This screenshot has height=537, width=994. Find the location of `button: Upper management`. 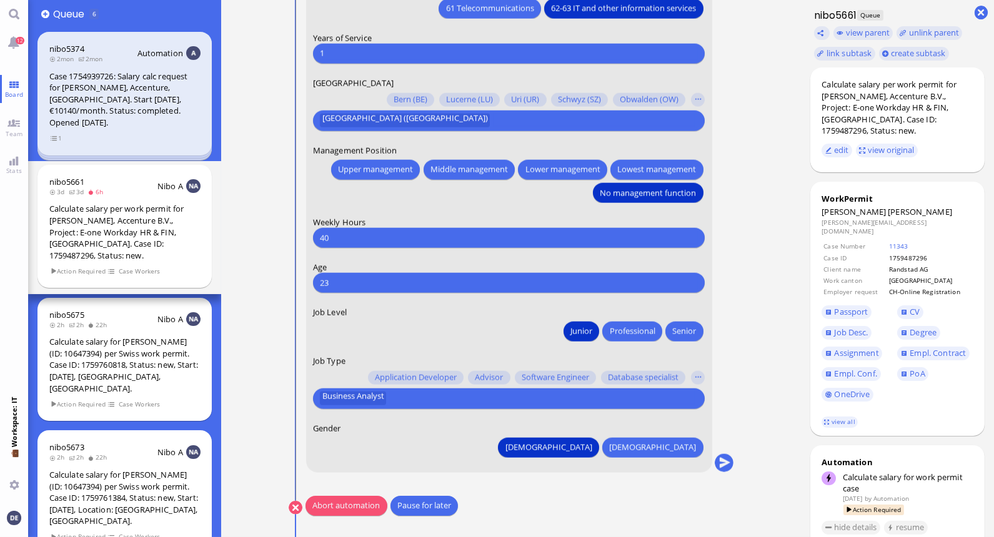

button: Upper management is located at coordinates (375, 170).